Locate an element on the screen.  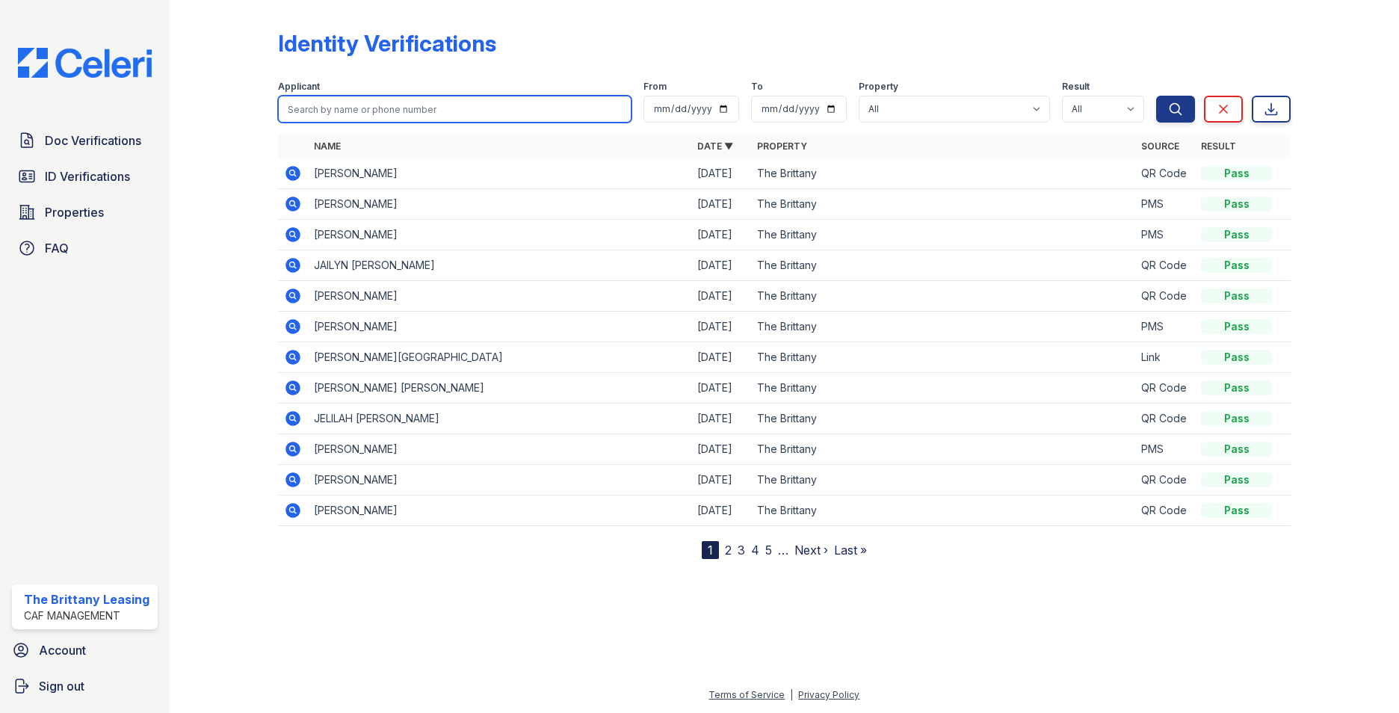
span: Properties is located at coordinates (74, 212).